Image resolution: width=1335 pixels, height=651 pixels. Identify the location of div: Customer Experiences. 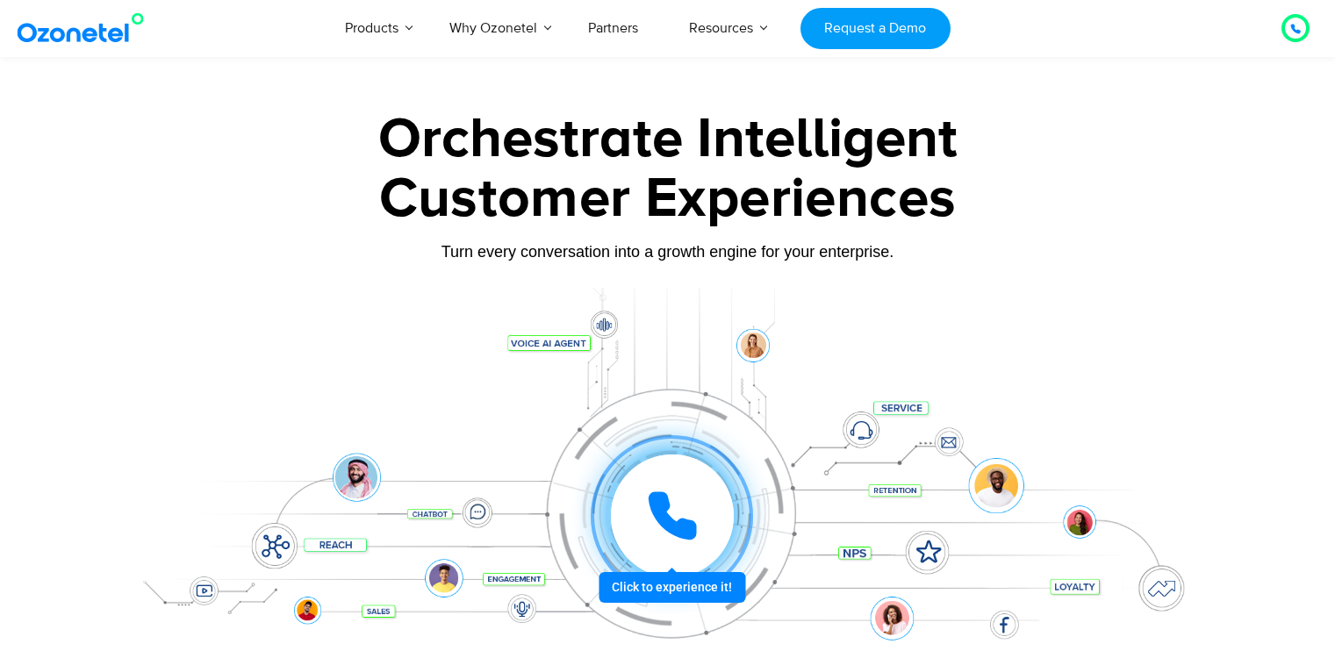
(668, 199).